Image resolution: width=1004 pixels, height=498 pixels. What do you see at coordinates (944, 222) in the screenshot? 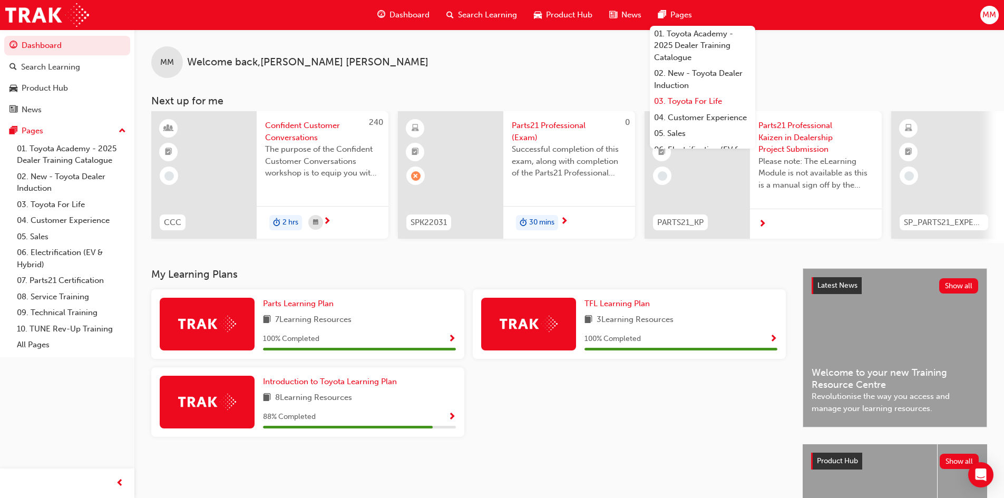
I see `span: SP_PARTS21_EXPERTP1_1223_EL` at bounding box center [944, 222].